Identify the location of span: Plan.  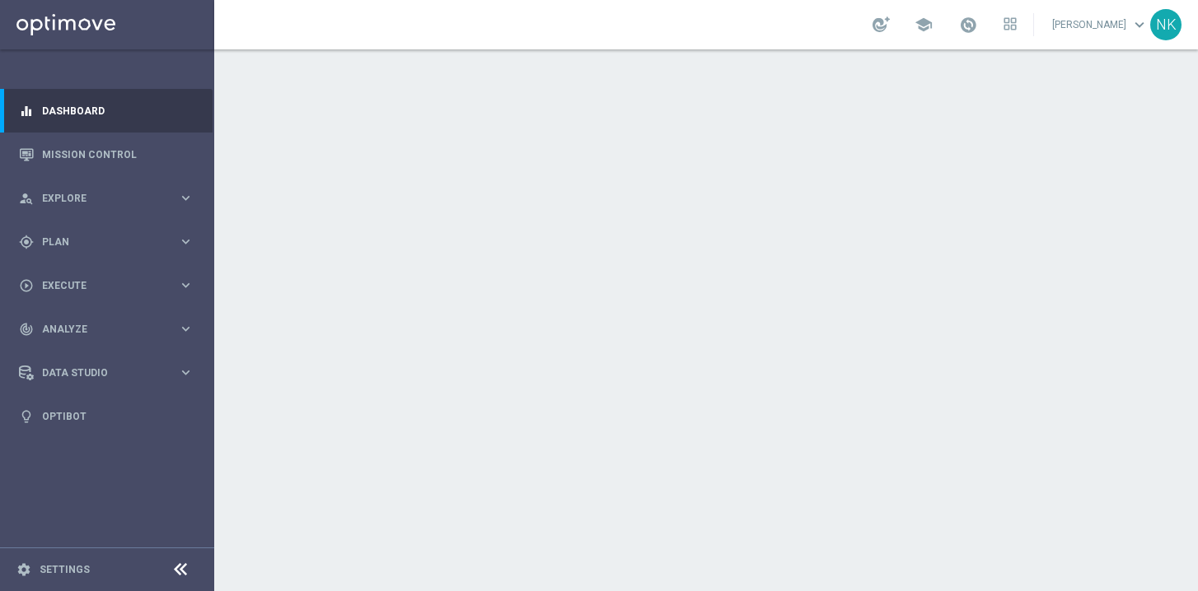
(110, 242).